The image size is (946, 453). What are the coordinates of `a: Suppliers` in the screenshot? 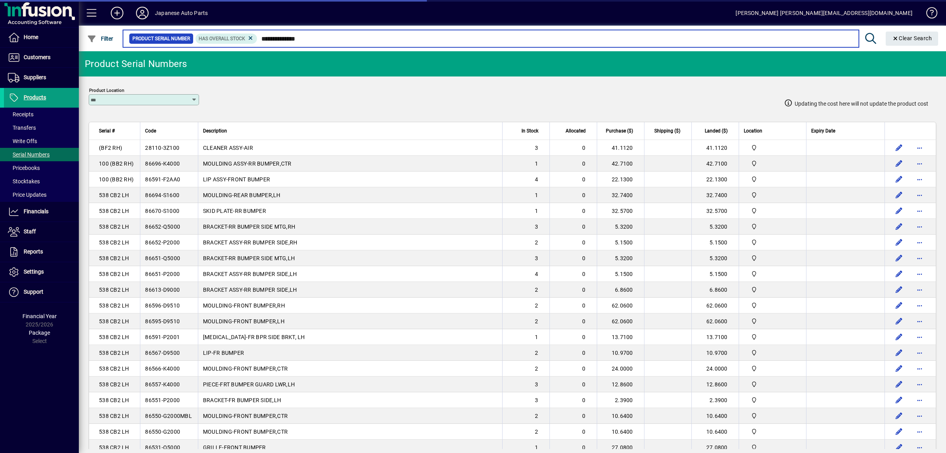 It's located at (41, 78).